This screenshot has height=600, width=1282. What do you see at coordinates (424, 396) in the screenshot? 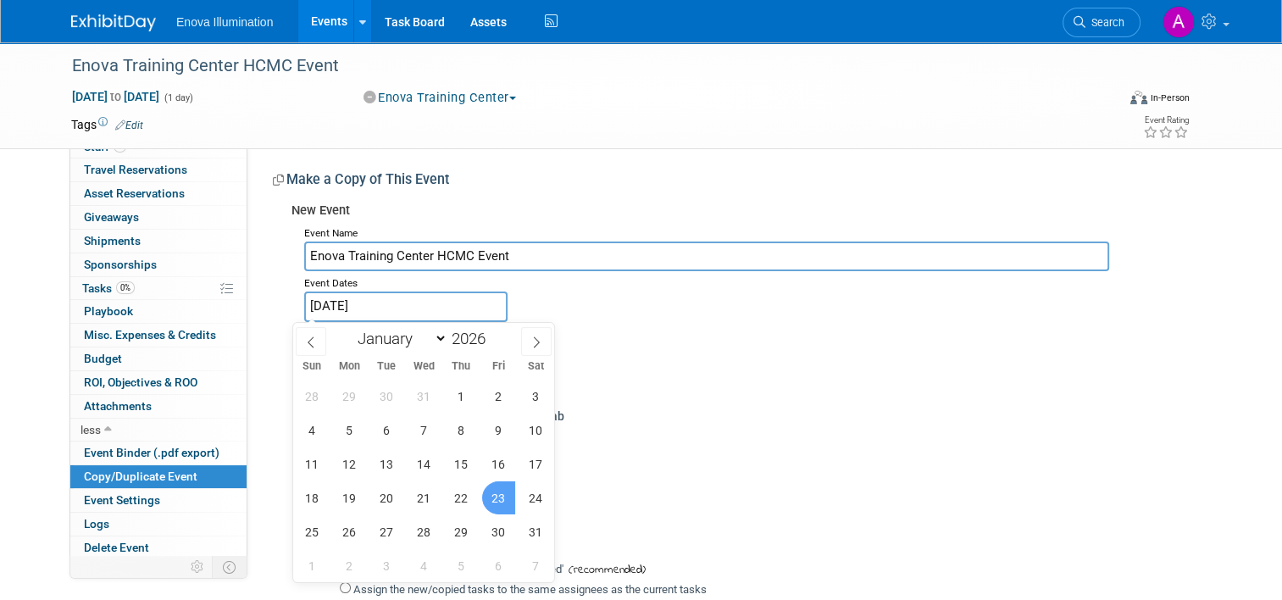
I see `span: December 31, 2025` at bounding box center [424, 396].